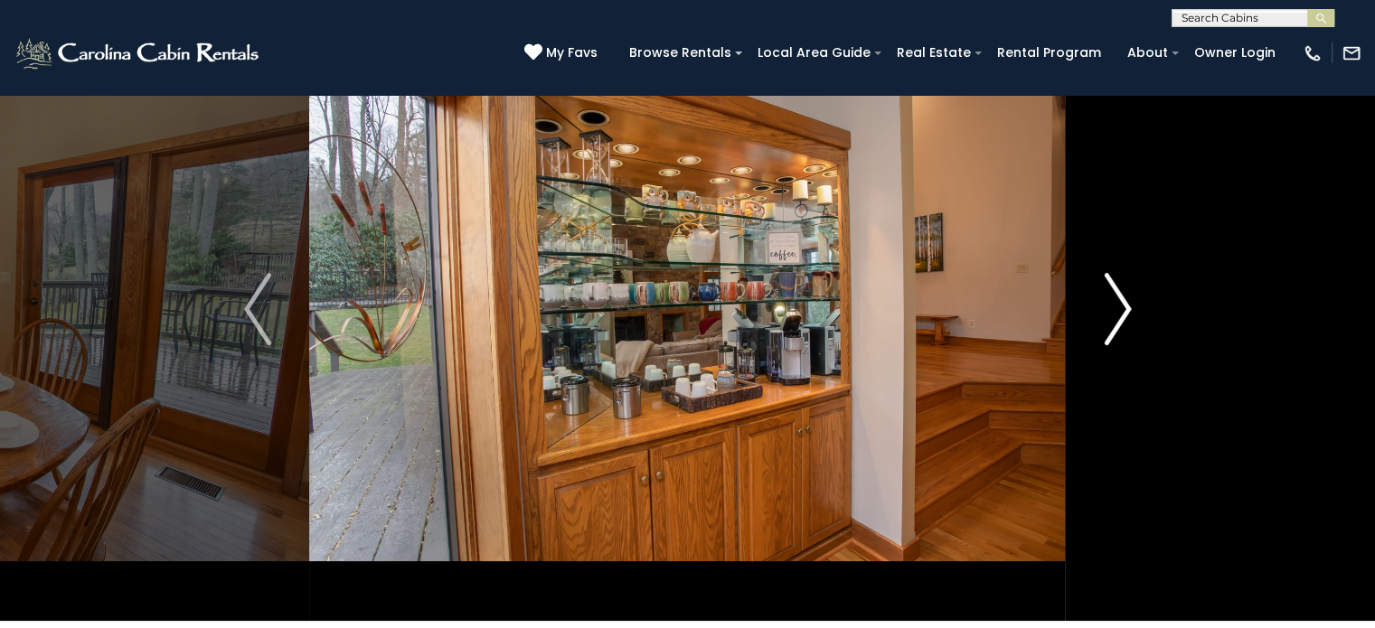  Describe the element at coordinates (1312, 53) in the screenshot. I see `img: phone-regular-white.png` at that location.